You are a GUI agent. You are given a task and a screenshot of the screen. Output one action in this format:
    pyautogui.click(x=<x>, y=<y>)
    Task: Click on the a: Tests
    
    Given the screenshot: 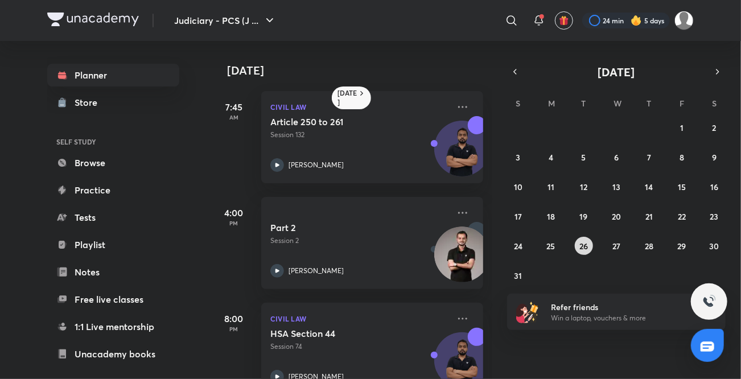 What is the action you would take?
    pyautogui.click(x=113, y=217)
    